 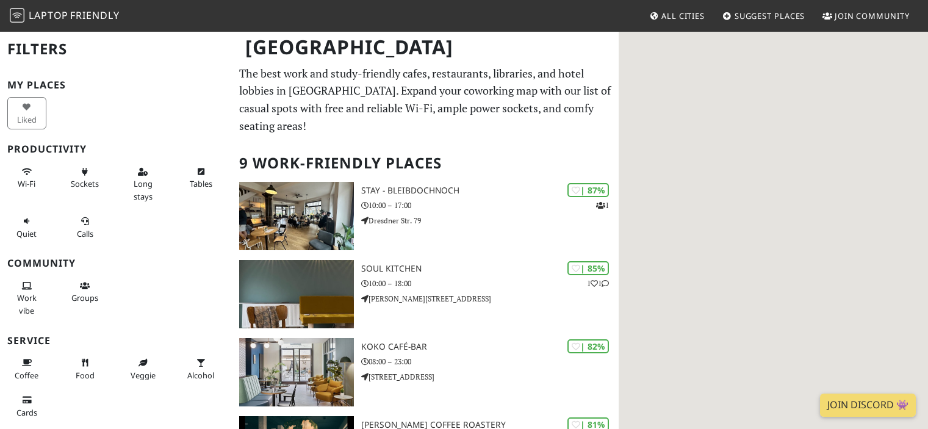 What do you see at coordinates (425, 216) in the screenshot?
I see `a: STAY - bleibdochnoch | 87% 1 STAY - bleibdochnoch 10:00 – 17:00 Dresdner Str. 79` at bounding box center [425, 216].